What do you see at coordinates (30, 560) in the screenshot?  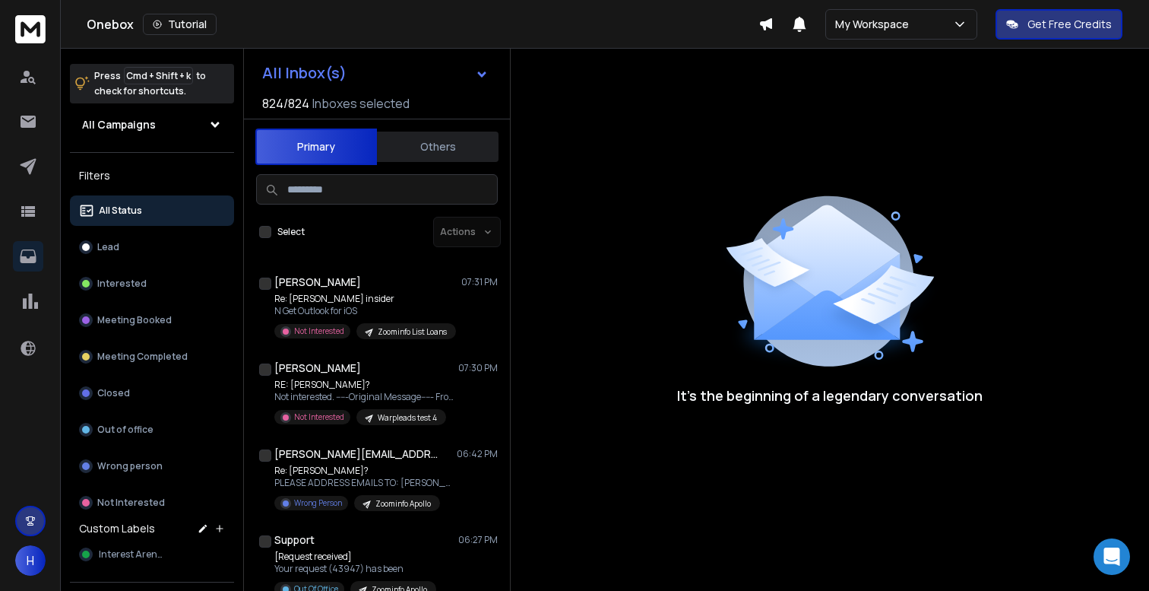 I see `button: H` at bounding box center [30, 560].